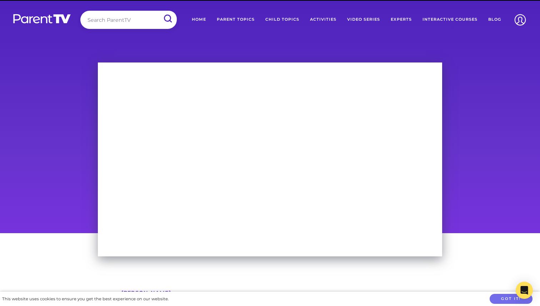  I want to click on a: Home, so click(199, 20).